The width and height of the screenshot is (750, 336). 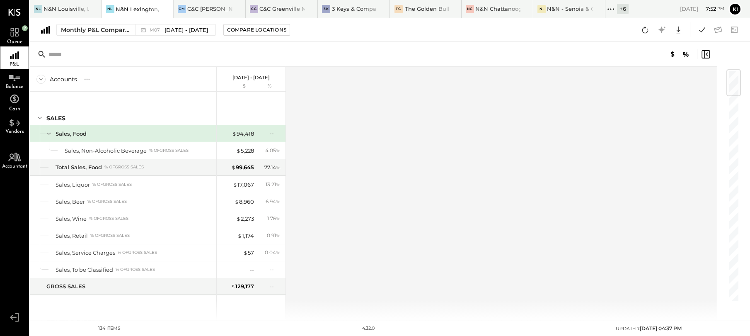 I want to click on span: P&L, so click(x=15, y=64).